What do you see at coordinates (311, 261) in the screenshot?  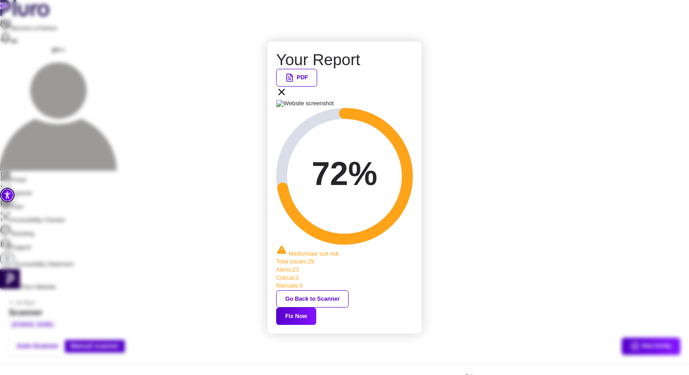 I see `span: 29` at bounding box center [311, 261].